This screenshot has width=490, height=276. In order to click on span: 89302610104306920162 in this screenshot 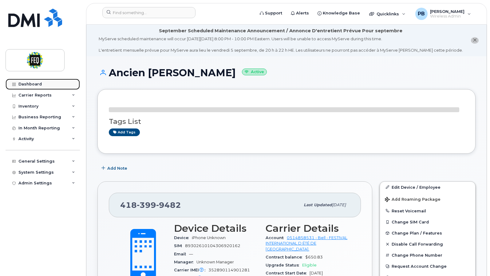, I will do `click(213, 246)`.